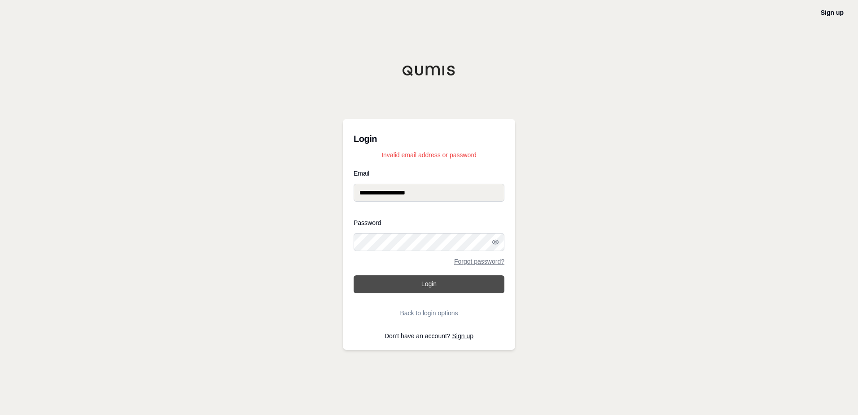 The image size is (858, 415). I want to click on h3: Login, so click(429, 139).